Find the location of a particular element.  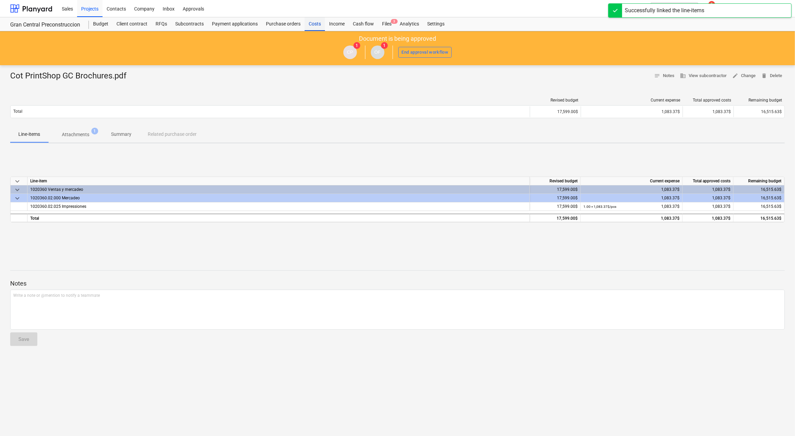

div: Total is located at coordinates (278, 218).